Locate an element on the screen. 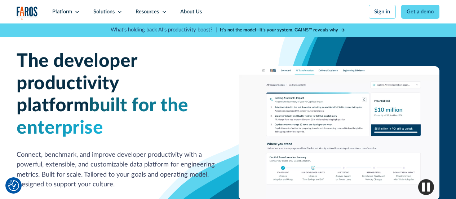  div: Solutions is located at coordinates (104, 12).